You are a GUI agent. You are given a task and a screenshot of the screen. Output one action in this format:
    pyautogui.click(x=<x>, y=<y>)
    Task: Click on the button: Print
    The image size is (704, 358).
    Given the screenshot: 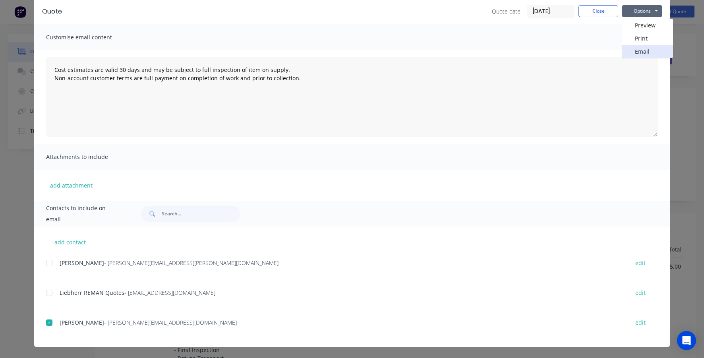 What is the action you would take?
    pyautogui.click(x=648, y=38)
    